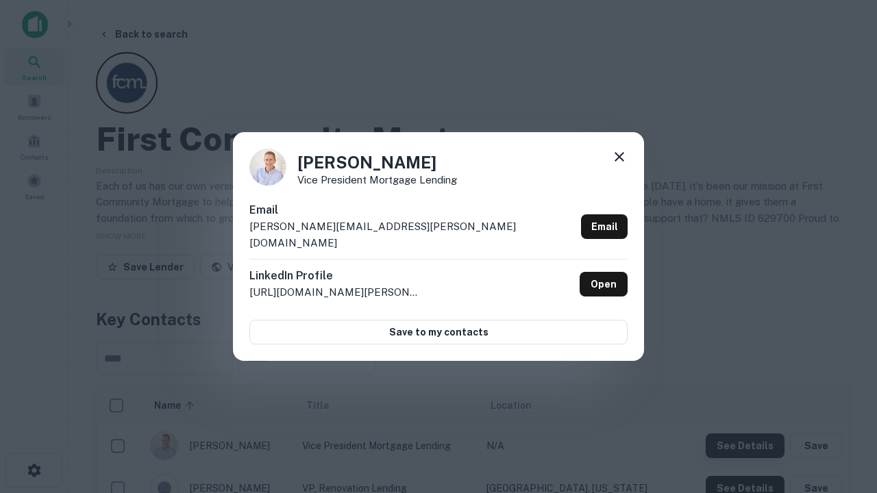 This screenshot has height=493, width=877. Describe the element at coordinates (605, 227) in the screenshot. I see `a: Email` at that location.